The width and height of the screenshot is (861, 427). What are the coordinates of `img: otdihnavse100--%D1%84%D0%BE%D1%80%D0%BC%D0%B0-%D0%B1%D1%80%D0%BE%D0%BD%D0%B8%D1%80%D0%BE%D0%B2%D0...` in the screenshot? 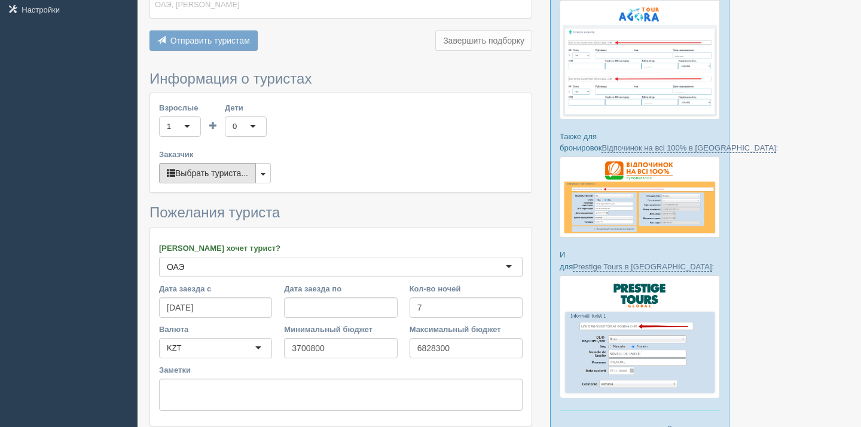 It's located at (639, 197).